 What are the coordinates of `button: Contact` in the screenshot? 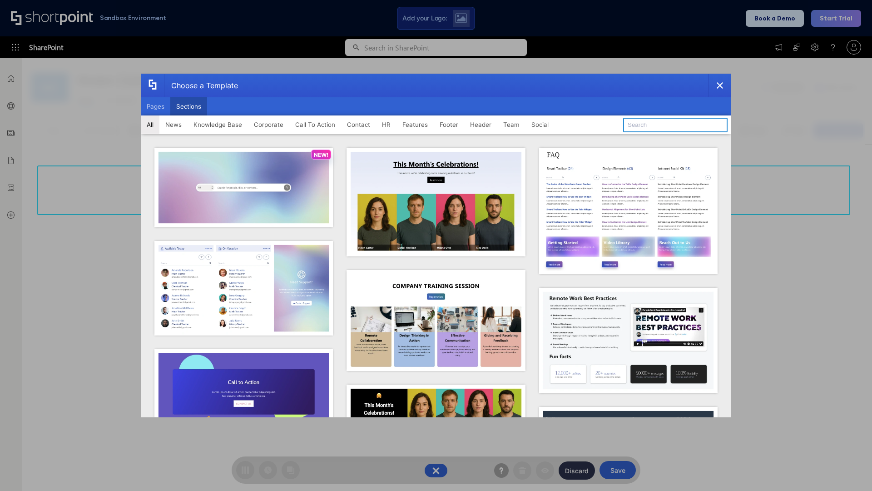 It's located at (358, 124).